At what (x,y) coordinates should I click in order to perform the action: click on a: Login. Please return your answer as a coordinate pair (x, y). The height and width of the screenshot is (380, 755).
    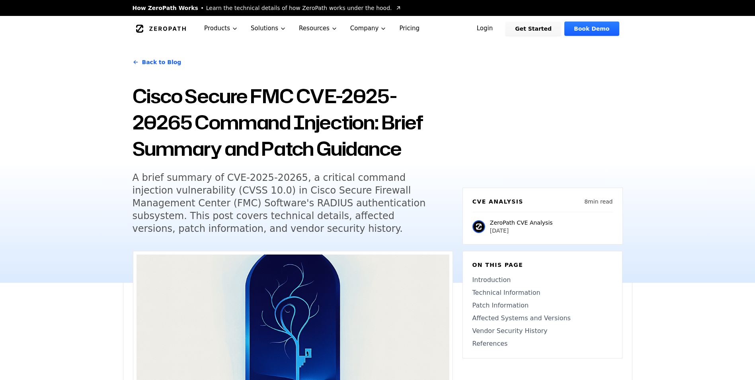
    Looking at the image, I should click on (485, 29).